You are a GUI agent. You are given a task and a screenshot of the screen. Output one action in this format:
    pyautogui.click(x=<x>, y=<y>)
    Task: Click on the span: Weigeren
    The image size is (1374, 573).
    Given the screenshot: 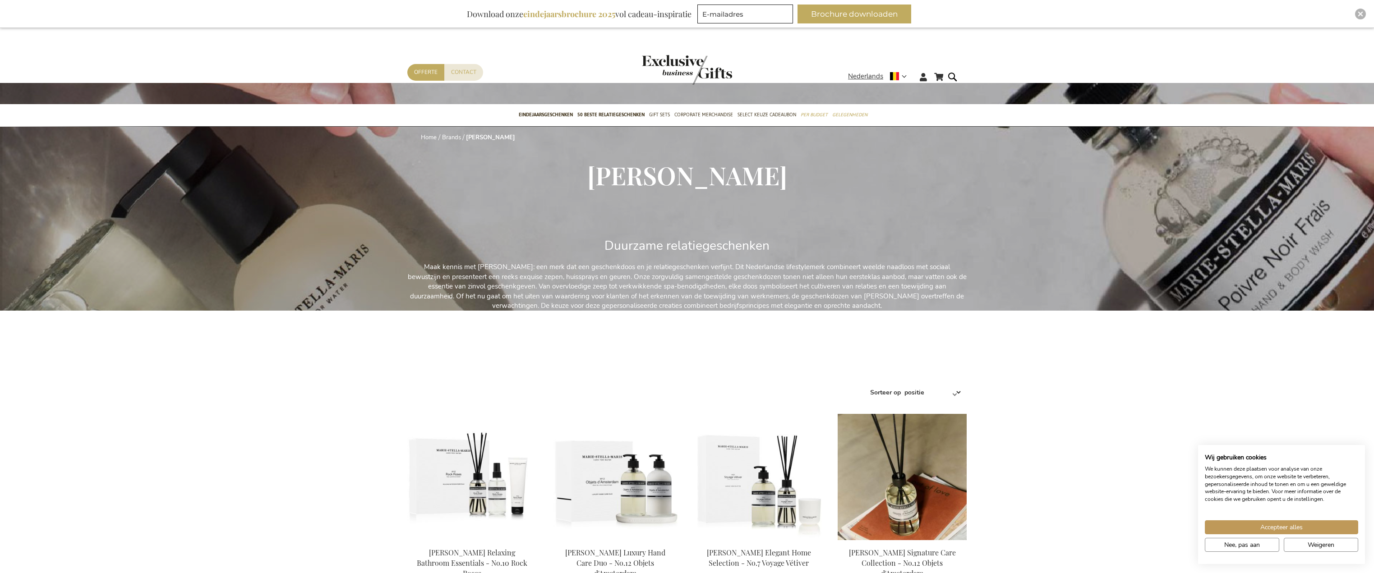 What is the action you would take?
    pyautogui.click(x=1321, y=545)
    